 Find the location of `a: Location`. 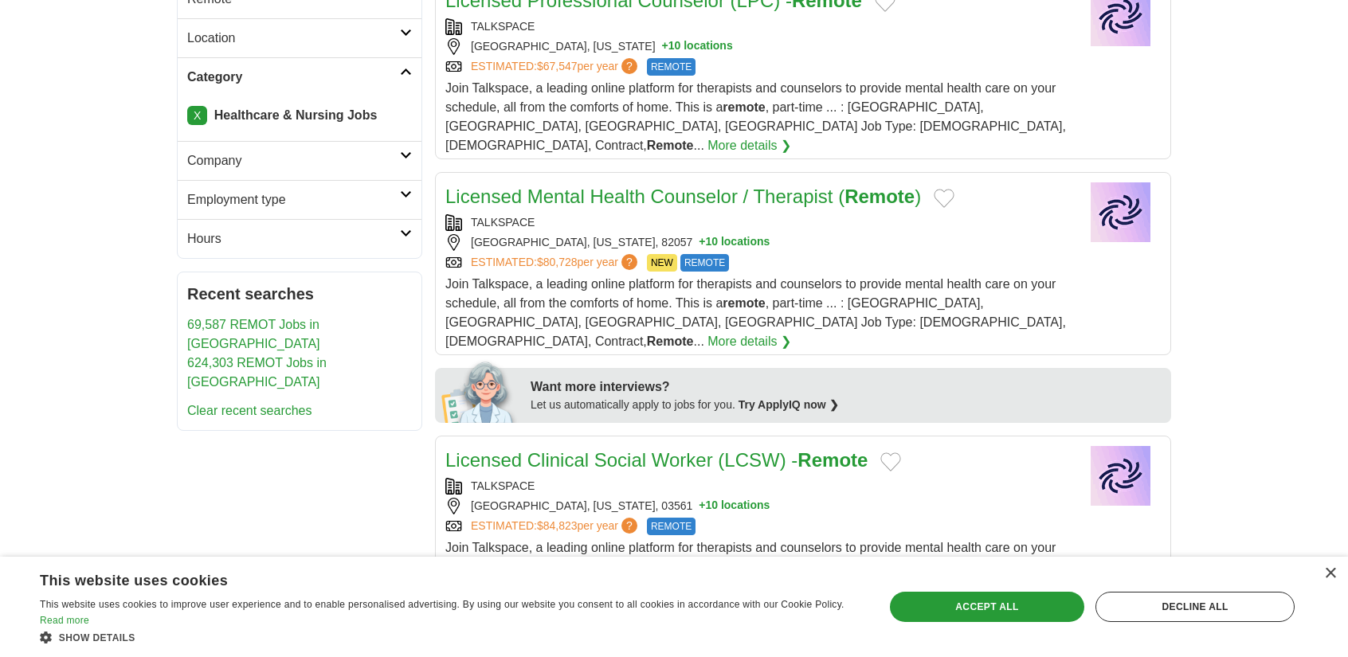

a: Location is located at coordinates (300, 37).